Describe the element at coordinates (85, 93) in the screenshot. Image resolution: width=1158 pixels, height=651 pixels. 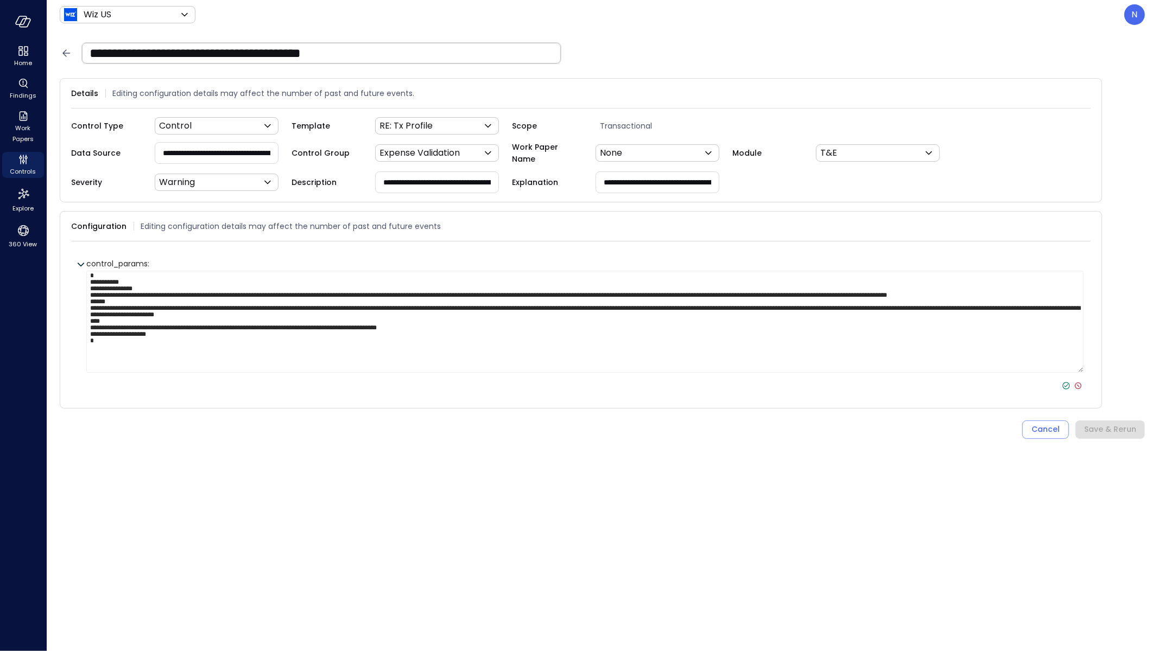
I see `span: Details` at that location.